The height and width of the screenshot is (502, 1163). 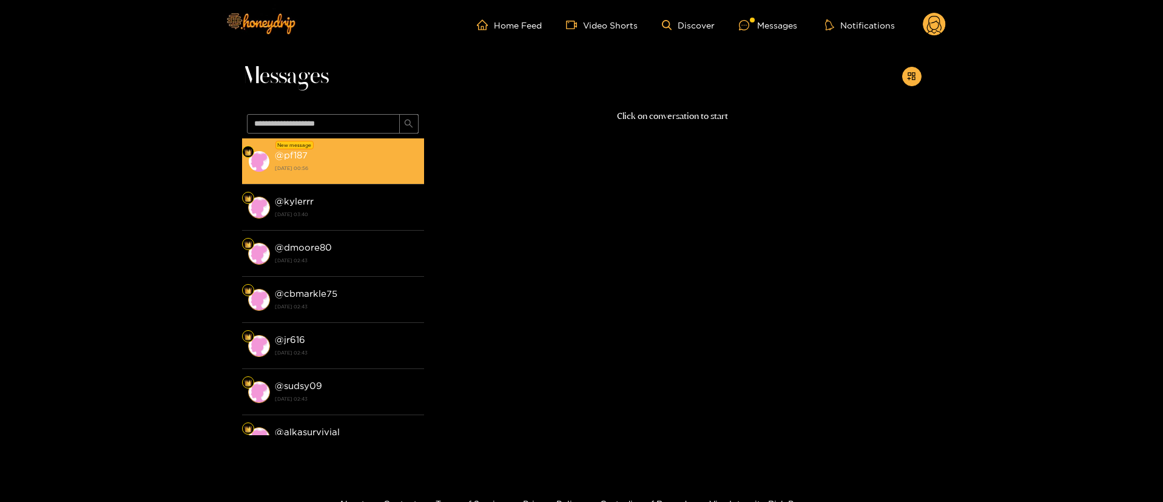 I want to click on strong: @ cbmarkle75, so click(x=306, y=293).